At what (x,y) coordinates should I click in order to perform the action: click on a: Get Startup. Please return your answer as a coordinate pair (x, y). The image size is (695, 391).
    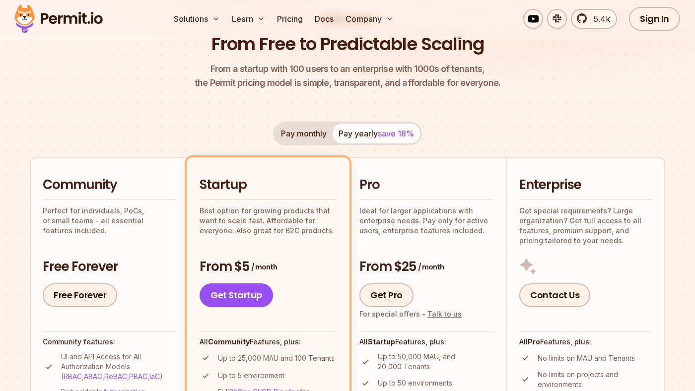
    Looking at the image, I should click on (236, 296).